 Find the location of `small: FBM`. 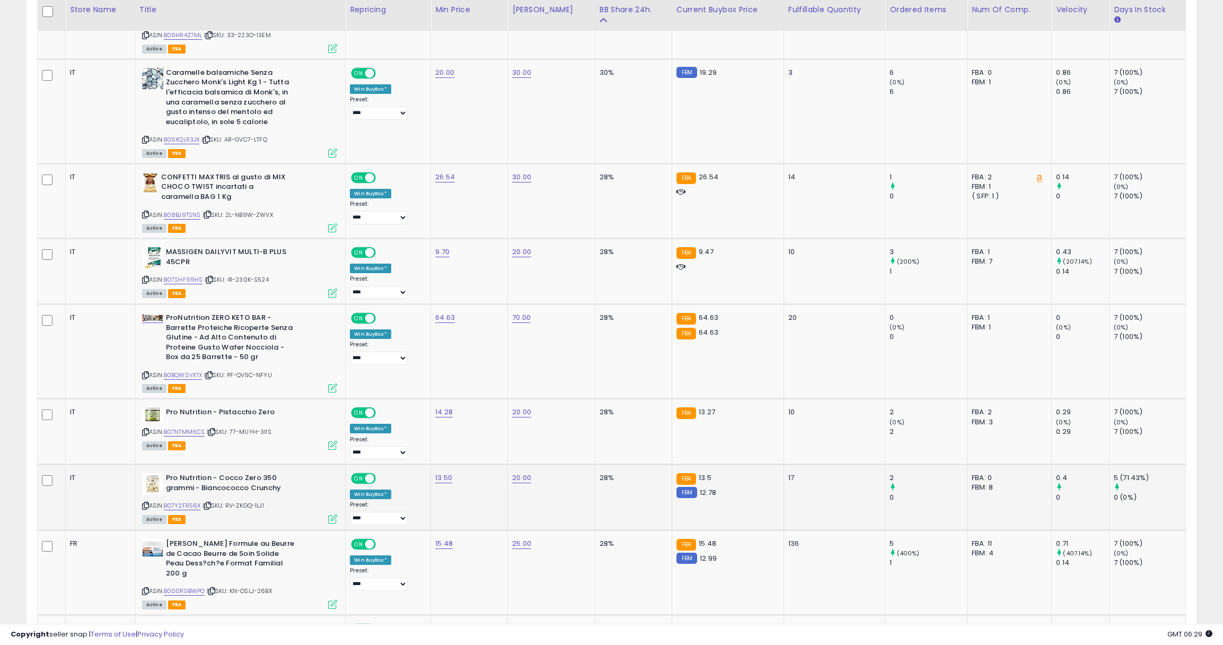

small: FBM is located at coordinates (686, 492).